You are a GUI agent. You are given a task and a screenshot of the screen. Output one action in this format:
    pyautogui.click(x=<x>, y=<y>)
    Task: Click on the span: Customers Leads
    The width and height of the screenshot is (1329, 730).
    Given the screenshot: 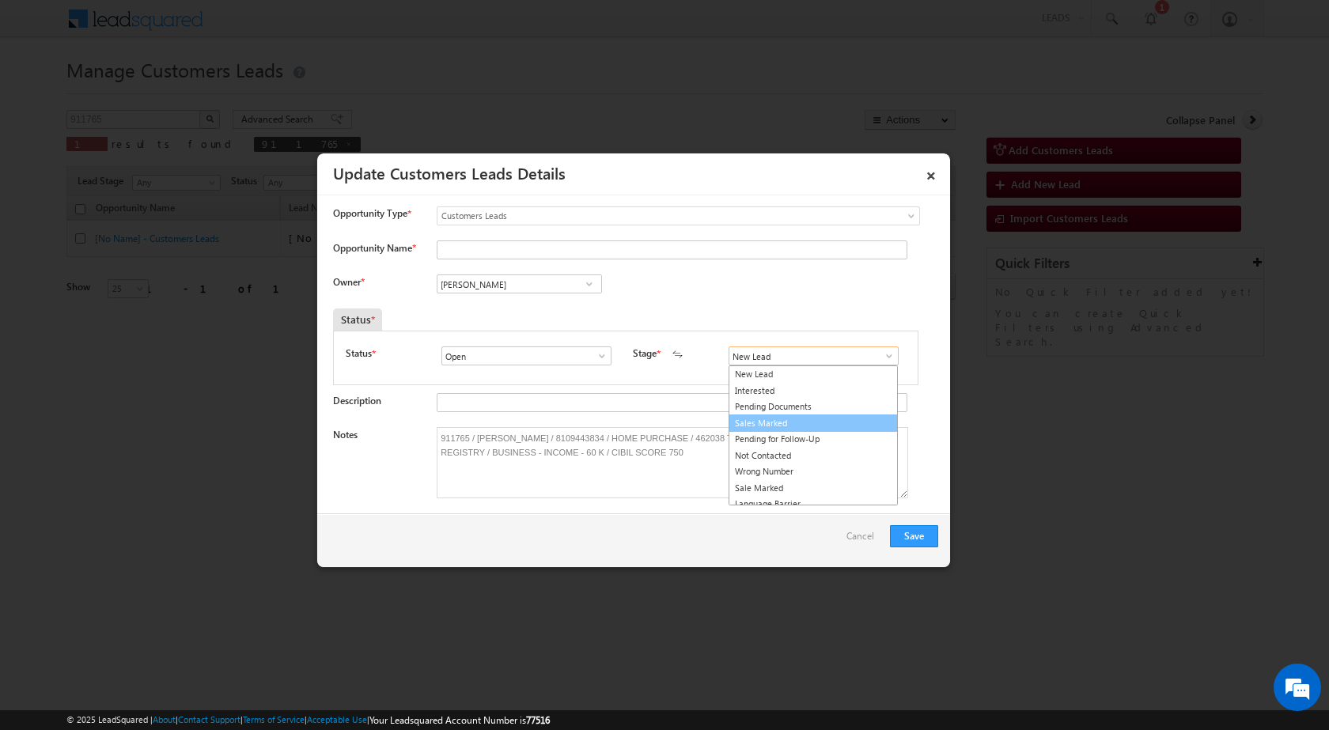 What is the action you would take?
    pyautogui.click(x=646, y=216)
    